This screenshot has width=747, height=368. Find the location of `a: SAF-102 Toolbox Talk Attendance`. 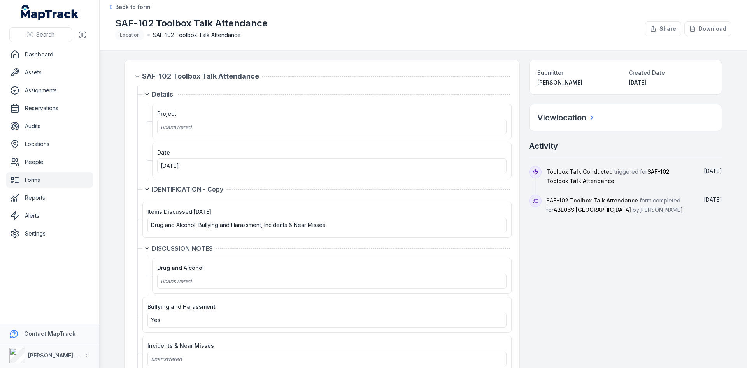

a: SAF-102 Toolbox Talk Attendance is located at coordinates (592, 200).